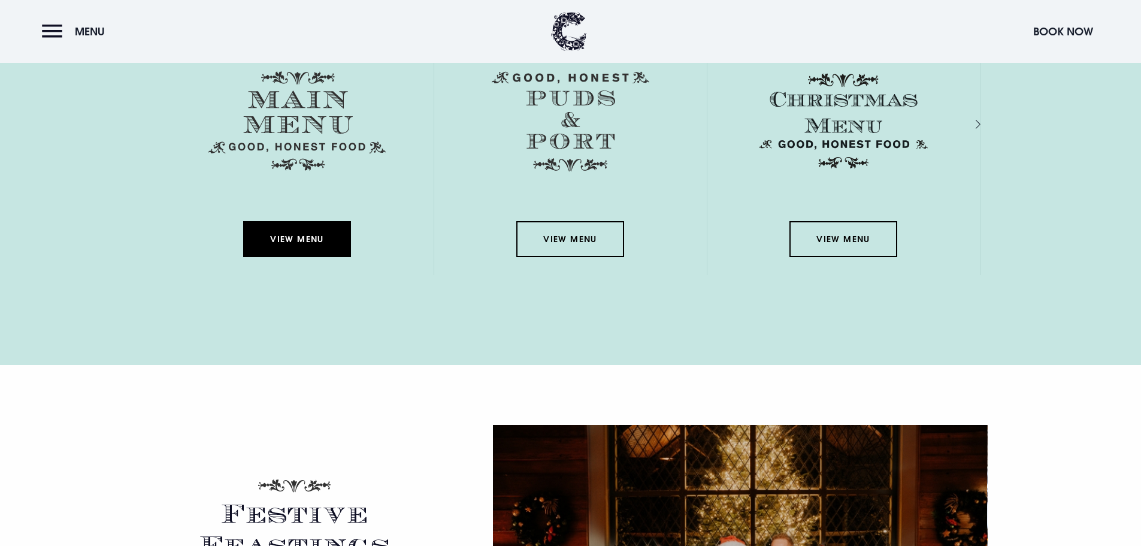 The image size is (1141, 546). What do you see at coordinates (569, 31) in the screenshot?
I see `img: Clandeboye Lodge` at bounding box center [569, 31].